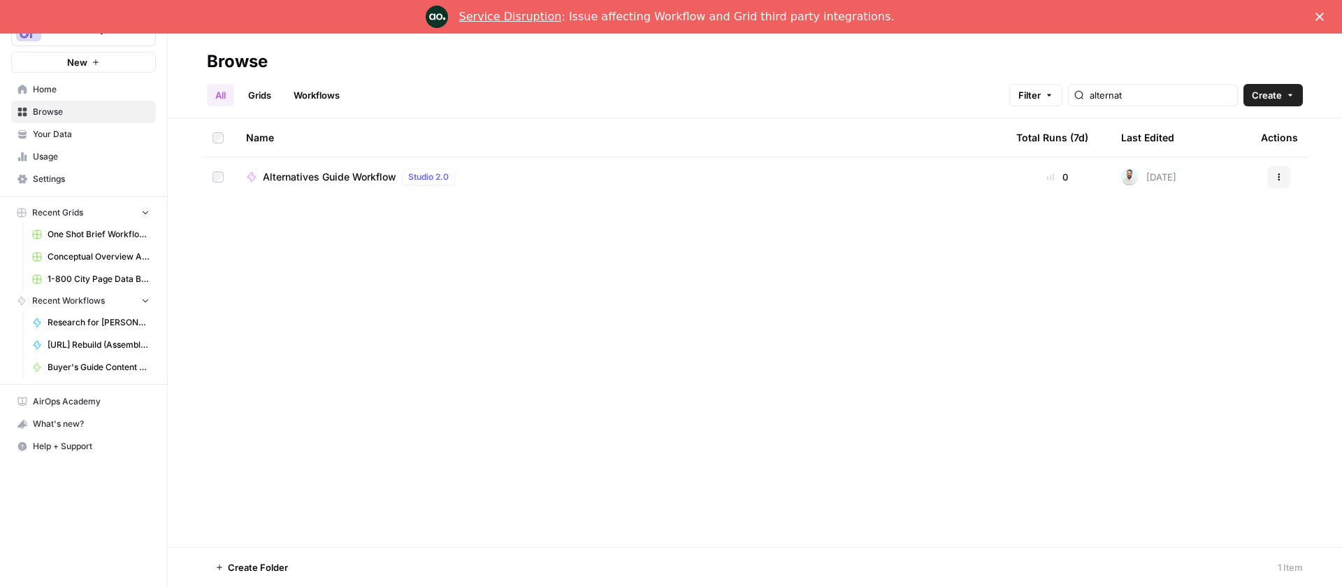 This screenshot has height=587, width=1342. What do you see at coordinates (1130, 177) in the screenshot?
I see `img: odyn83o5p1wan4k8cy2vh2ud1j9q` at bounding box center [1130, 177].